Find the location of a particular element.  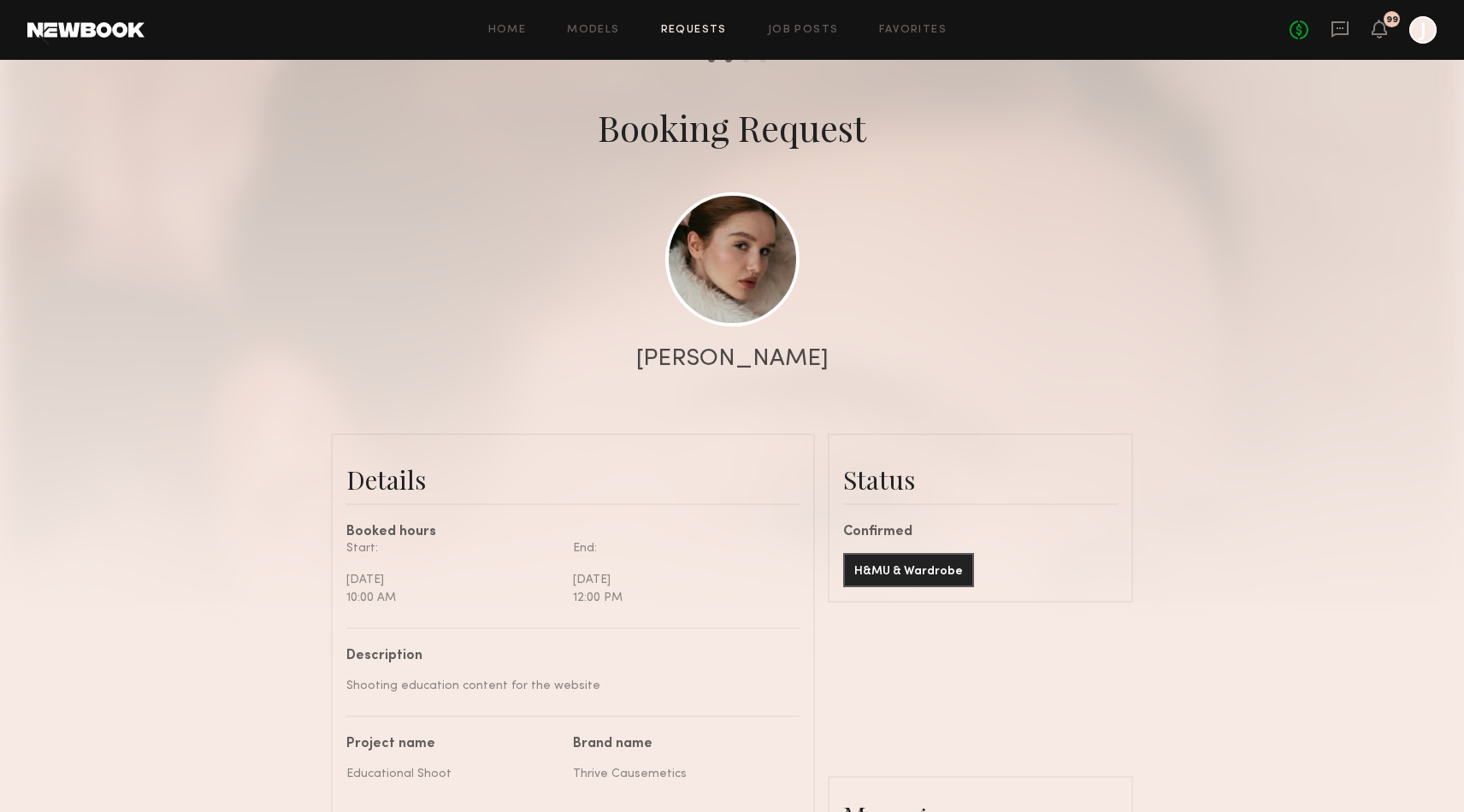

a: Job Posts is located at coordinates (802, 30).